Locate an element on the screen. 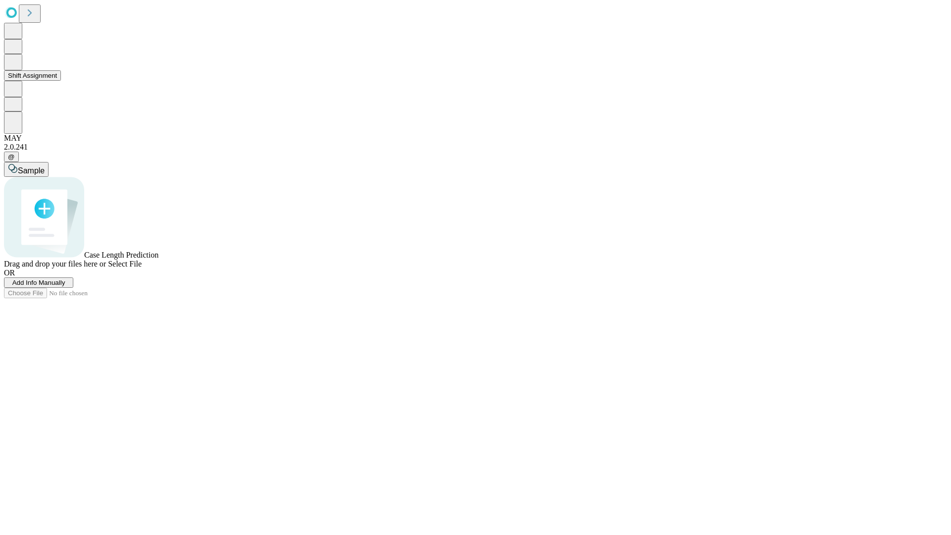 This screenshot has width=951, height=535. span: Drag and drop your files here or is located at coordinates (55, 264).